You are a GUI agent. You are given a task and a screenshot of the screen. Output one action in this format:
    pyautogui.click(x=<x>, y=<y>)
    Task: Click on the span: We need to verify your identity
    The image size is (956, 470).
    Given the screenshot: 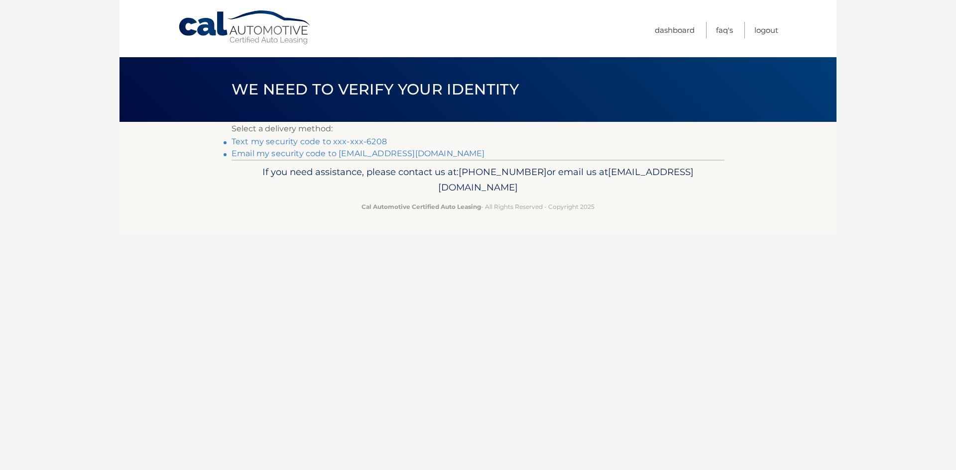 What is the action you would take?
    pyautogui.click(x=375, y=89)
    